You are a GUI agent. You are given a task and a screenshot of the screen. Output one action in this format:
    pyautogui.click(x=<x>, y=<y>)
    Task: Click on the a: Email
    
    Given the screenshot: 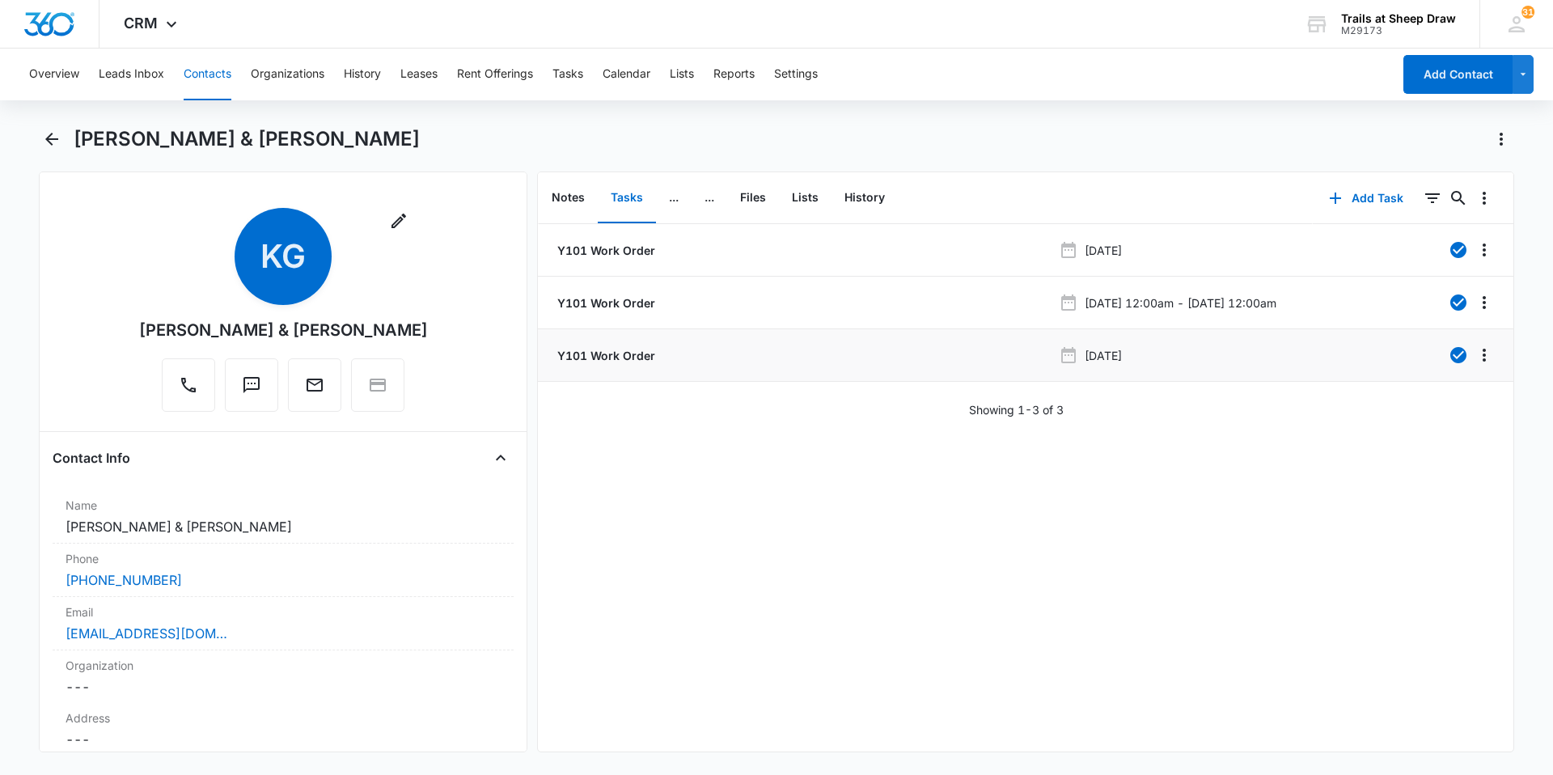 What is the action you would take?
    pyautogui.click(x=315, y=390)
    